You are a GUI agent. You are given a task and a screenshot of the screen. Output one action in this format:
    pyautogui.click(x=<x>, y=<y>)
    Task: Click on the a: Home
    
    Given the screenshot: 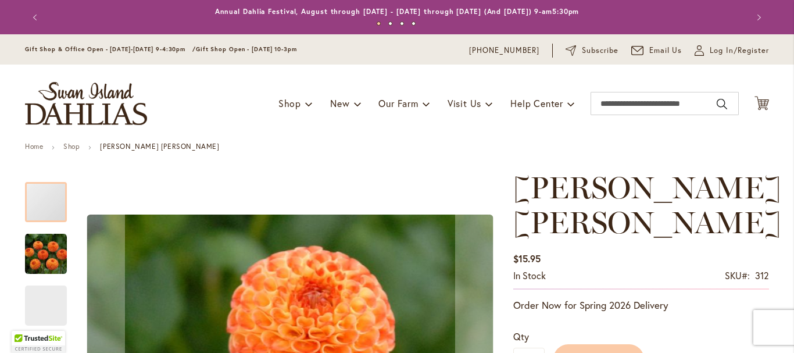 What is the action you would take?
    pyautogui.click(x=34, y=146)
    